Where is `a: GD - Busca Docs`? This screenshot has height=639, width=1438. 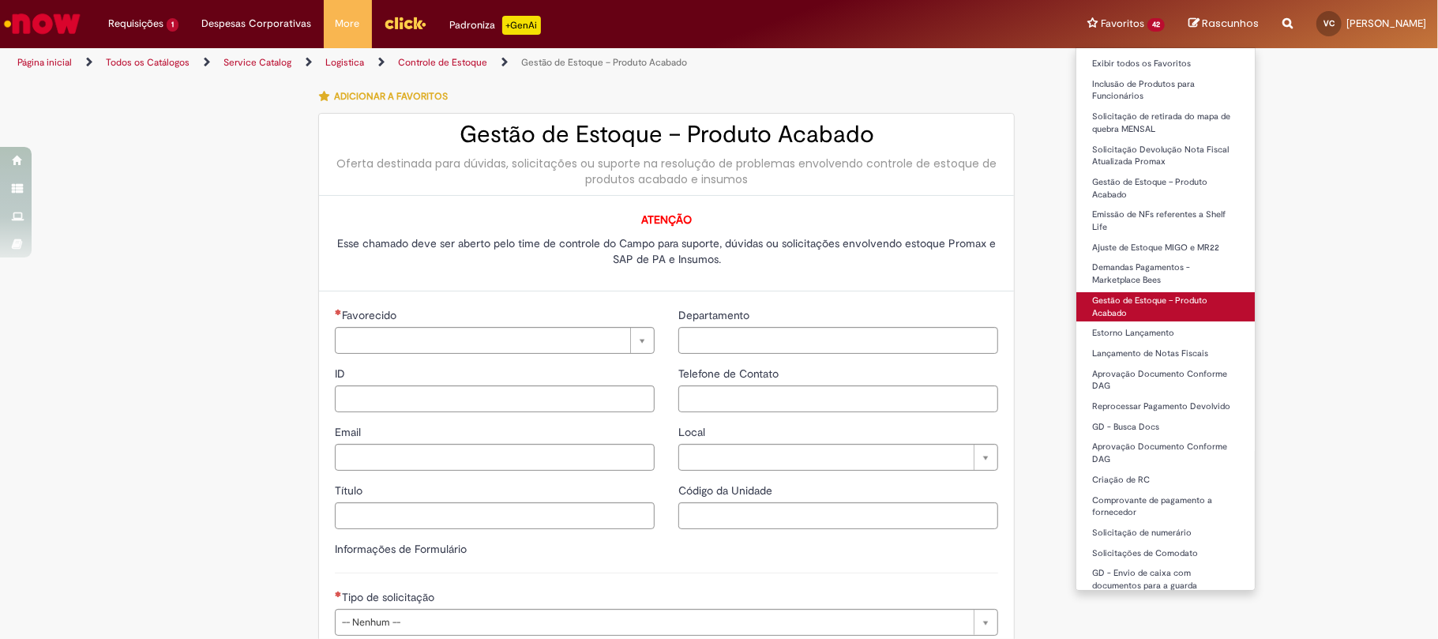
a: GD - Busca Docs is located at coordinates (1166, 427).